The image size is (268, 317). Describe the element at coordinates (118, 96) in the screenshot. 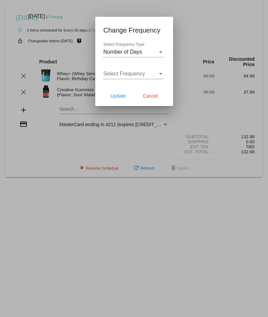

I see `button: Update` at that location.